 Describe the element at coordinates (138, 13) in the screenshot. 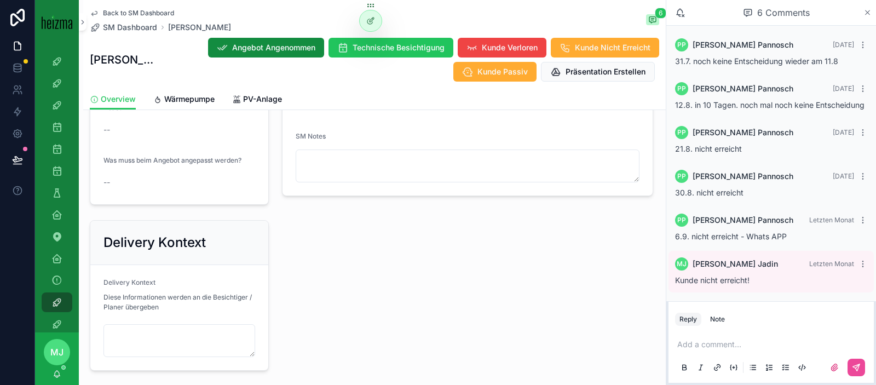

I see `span: Back to SM Dashboard` at that location.